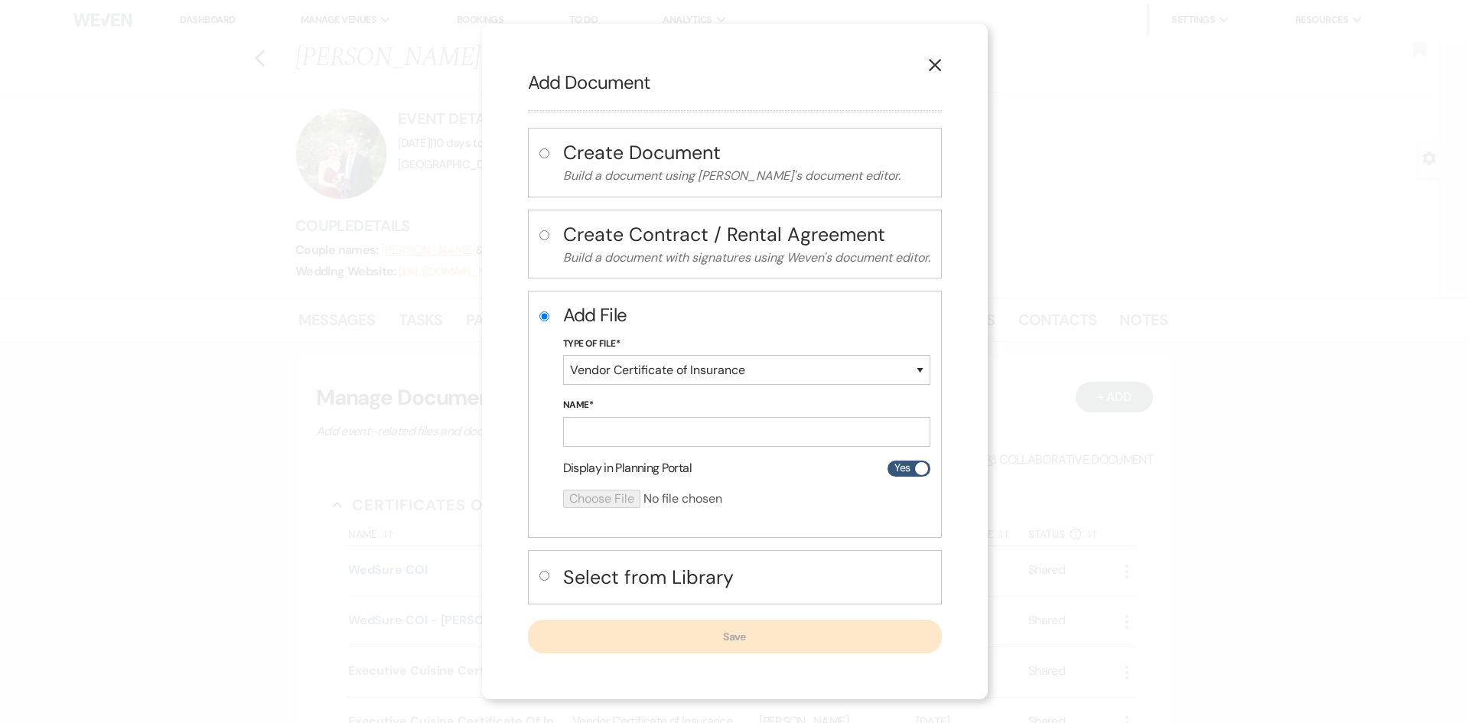  What do you see at coordinates (747, 315) in the screenshot?
I see `h2: Add File` at bounding box center [747, 315].